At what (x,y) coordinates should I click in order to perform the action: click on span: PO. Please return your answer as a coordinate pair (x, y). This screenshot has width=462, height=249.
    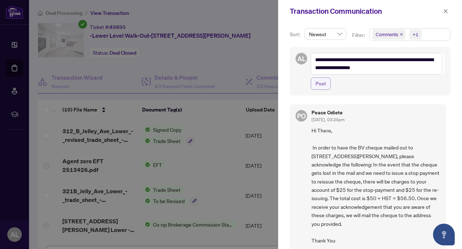
    Looking at the image, I should click on (301, 116).